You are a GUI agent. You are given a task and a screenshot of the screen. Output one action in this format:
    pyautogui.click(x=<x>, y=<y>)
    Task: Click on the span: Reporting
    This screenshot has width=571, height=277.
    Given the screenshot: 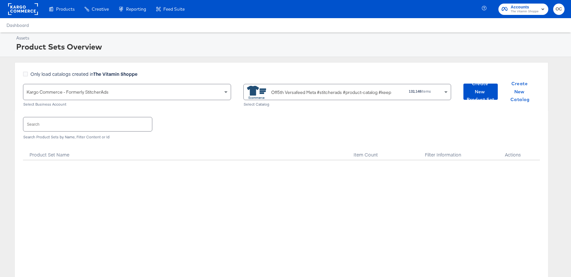 What is the action you would take?
    pyautogui.click(x=136, y=9)
    